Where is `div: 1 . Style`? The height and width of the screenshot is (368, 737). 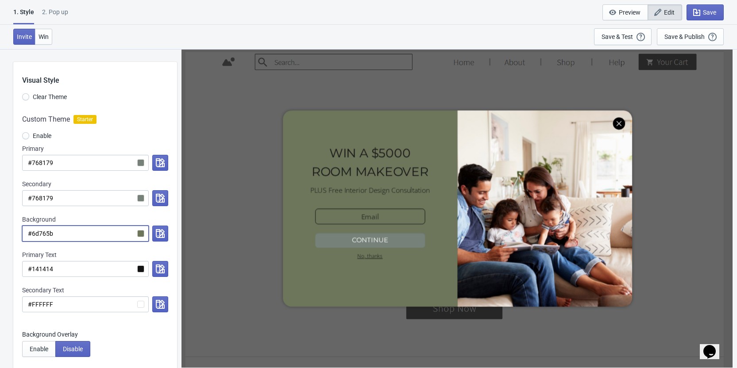 div: 1 . Style is located at coordinates (23, 16).